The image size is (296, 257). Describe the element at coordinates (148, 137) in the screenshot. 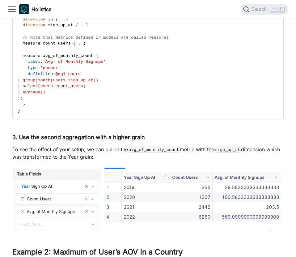

I see `h4: 3. Use the second aggregation with a higher grain` at that location.